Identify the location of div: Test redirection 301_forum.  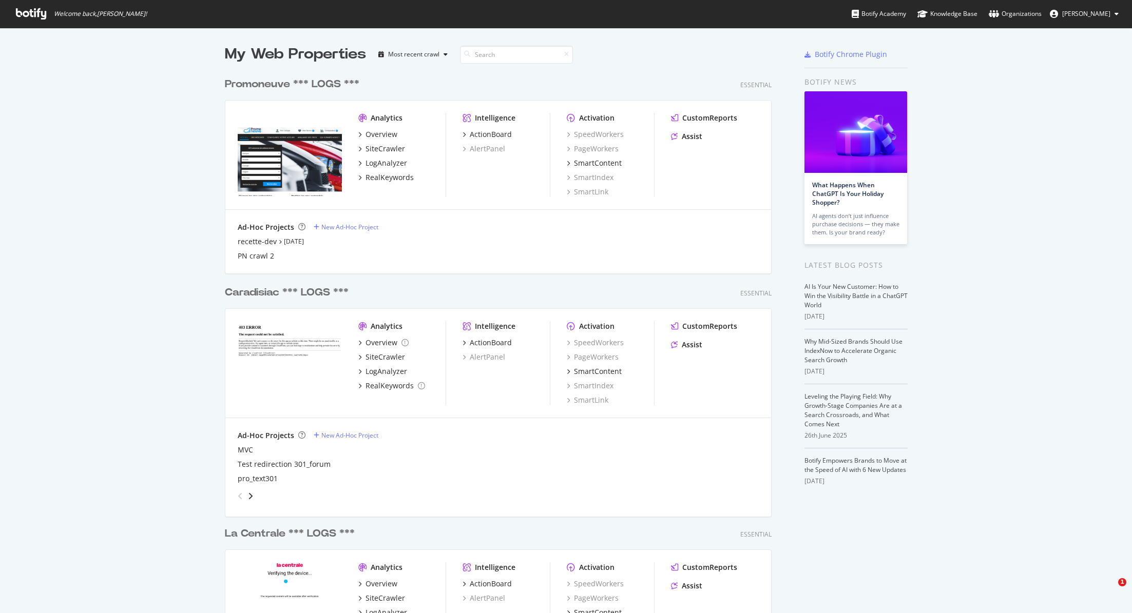
(284, 465).